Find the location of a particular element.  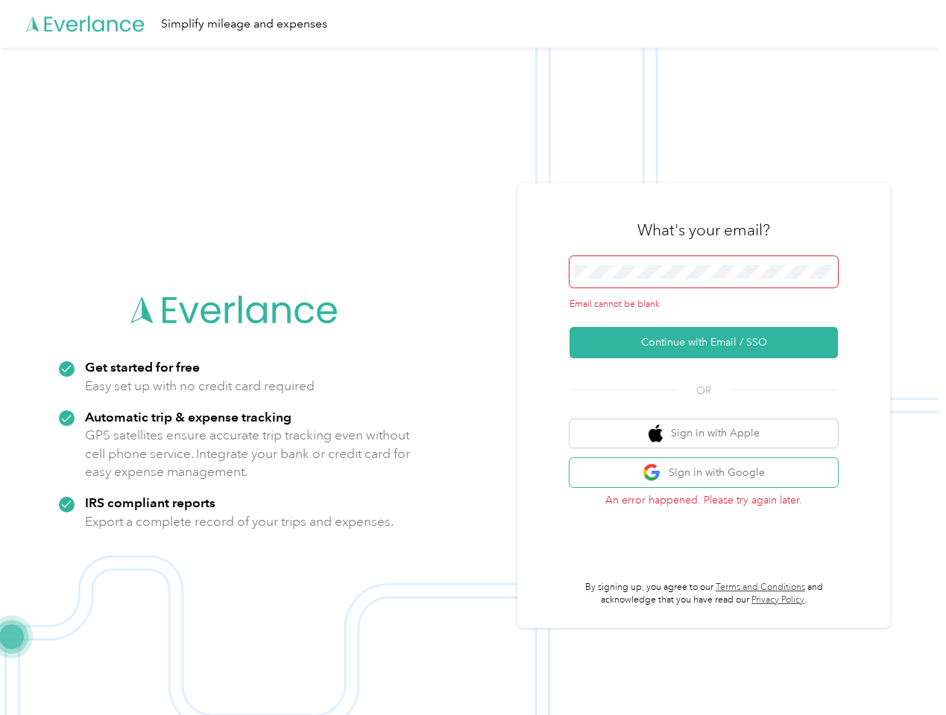

a: Terms and Conditions is located at coordinates (760, 587).